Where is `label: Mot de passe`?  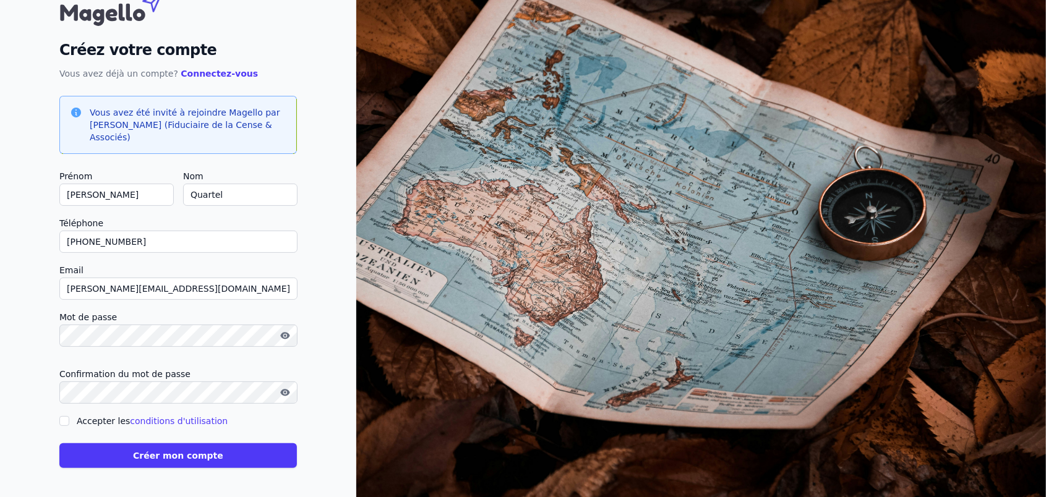
label: Mot de passe is located at coordinates (178, 317).